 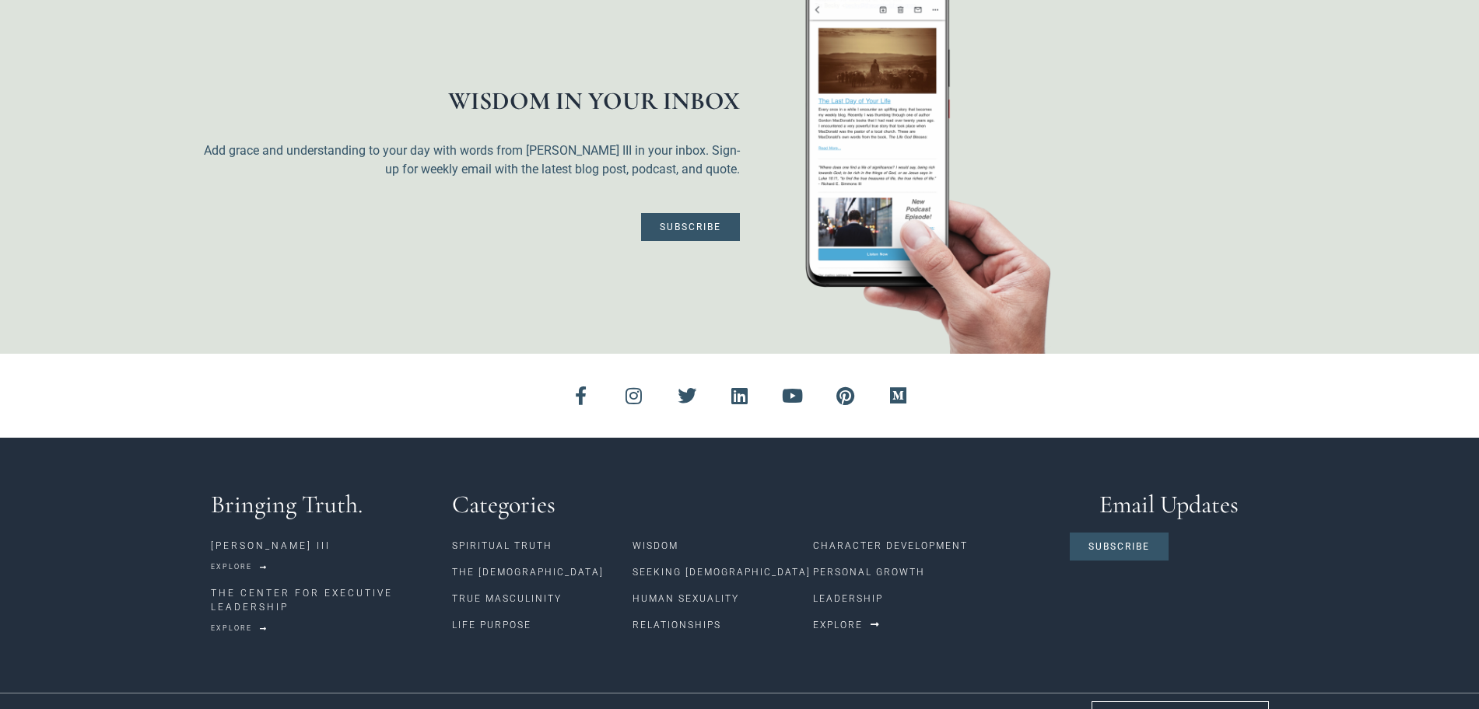 I want to click on a: Life Purpose, so click(x=542, y=625).